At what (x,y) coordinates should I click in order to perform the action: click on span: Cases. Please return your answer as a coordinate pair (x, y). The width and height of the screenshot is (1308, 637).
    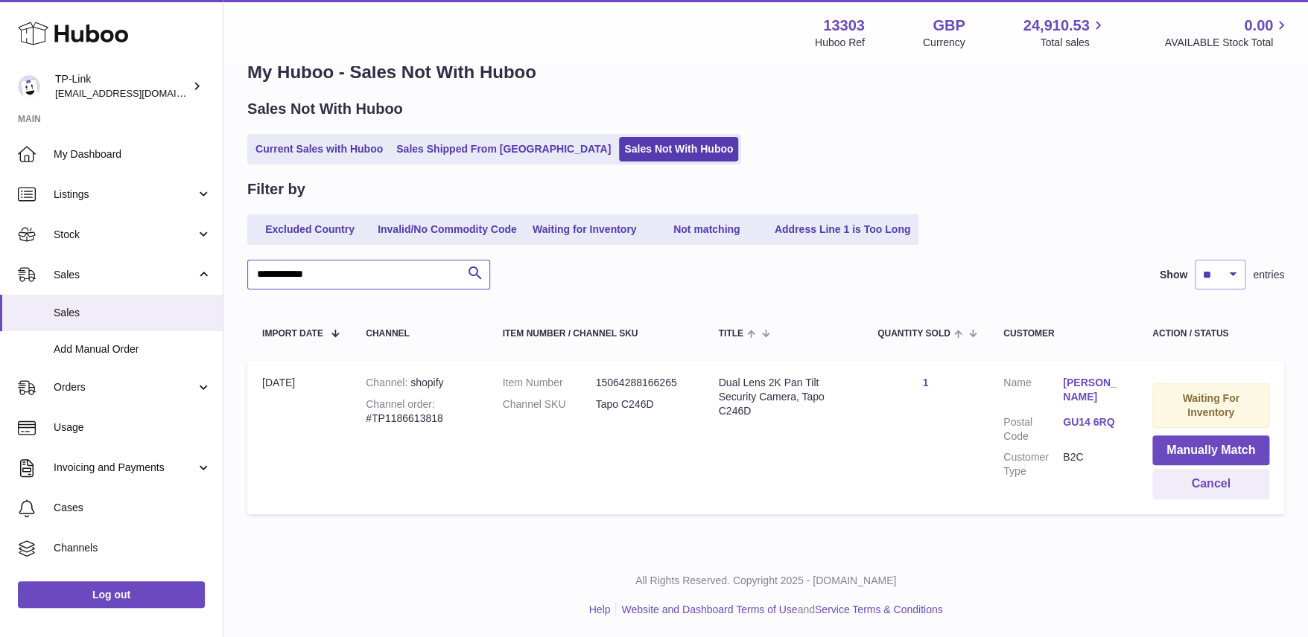
    Looking at the image, I should click on (133, 508).